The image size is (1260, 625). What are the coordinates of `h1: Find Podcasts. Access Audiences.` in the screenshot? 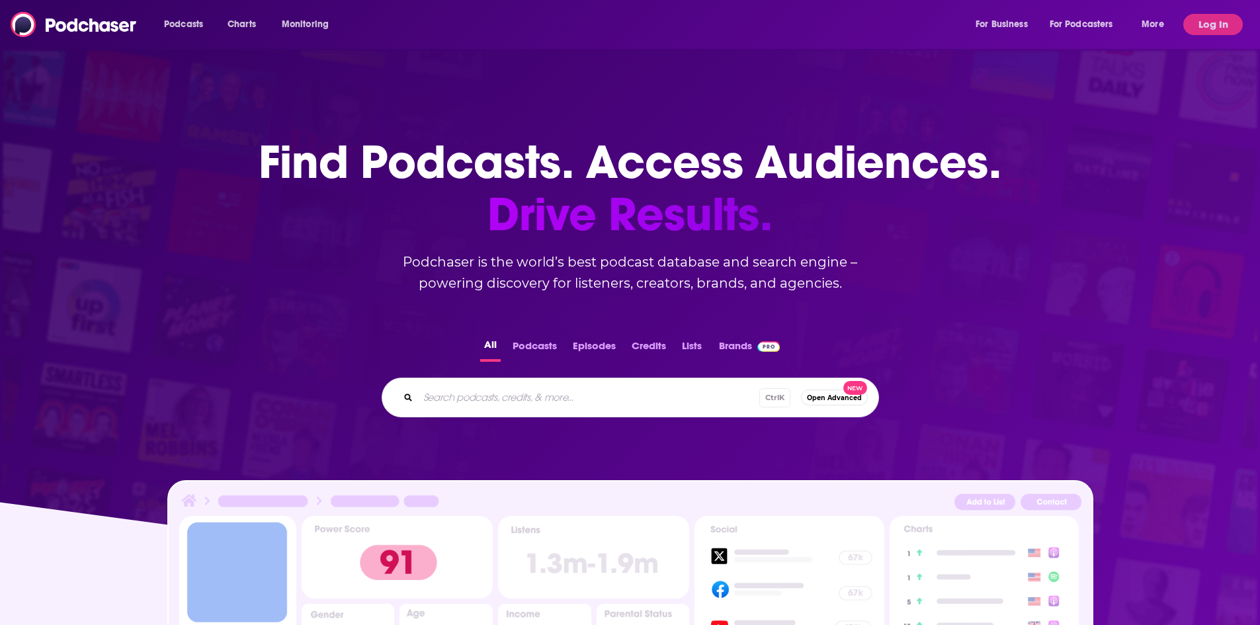 It's located at (630, 189).